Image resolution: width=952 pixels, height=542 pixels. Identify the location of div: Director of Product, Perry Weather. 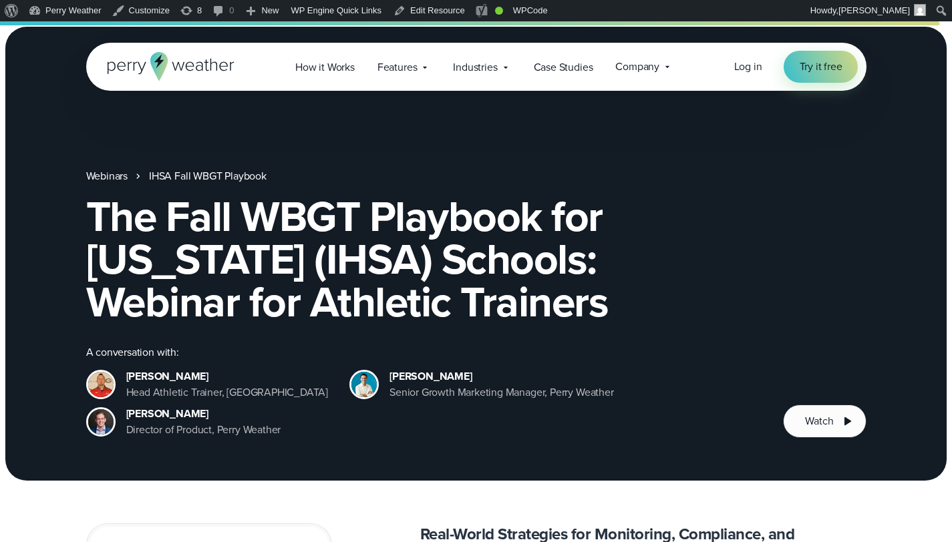
(204, 430).